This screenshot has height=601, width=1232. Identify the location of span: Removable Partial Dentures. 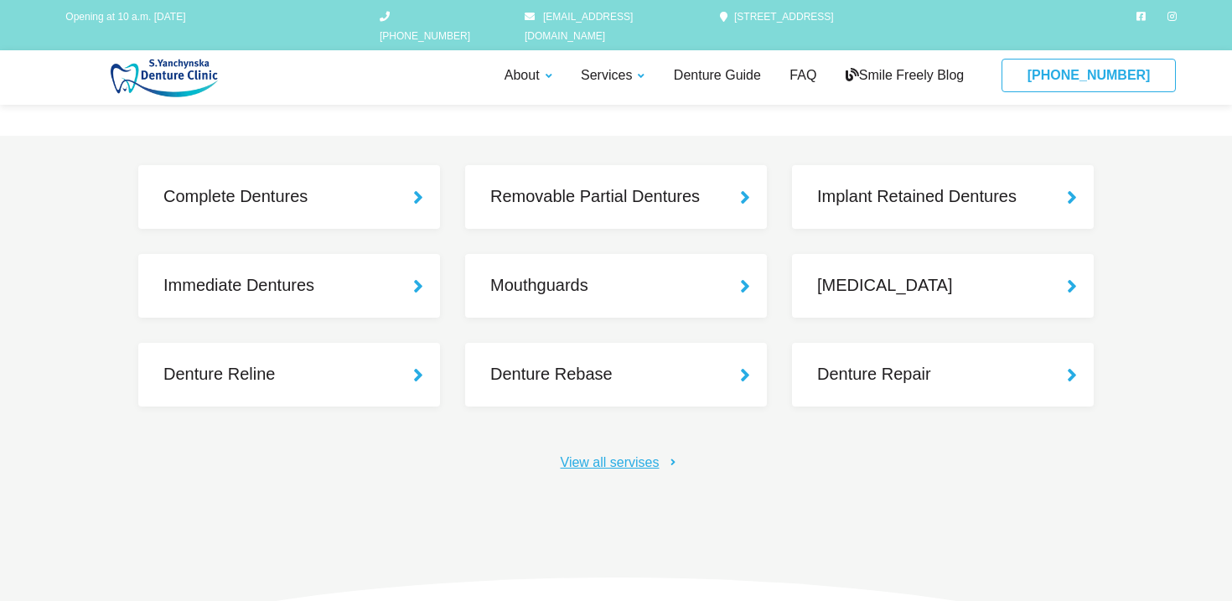
(621, 196).